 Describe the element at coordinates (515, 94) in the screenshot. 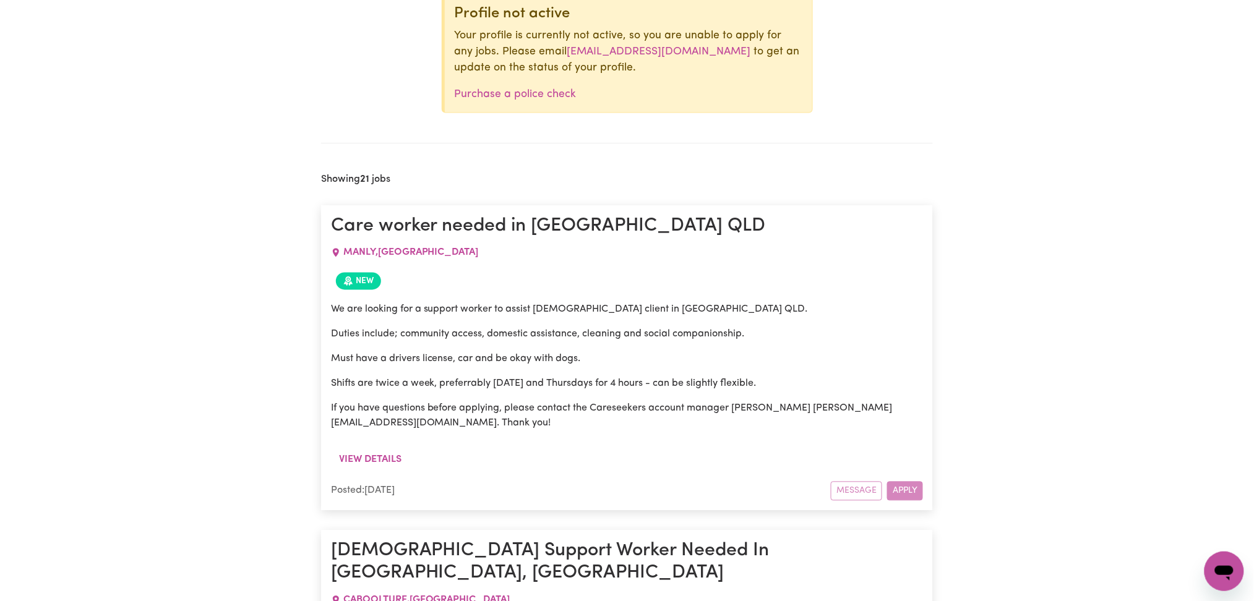

I see `a: Purchase a police check` at that location.